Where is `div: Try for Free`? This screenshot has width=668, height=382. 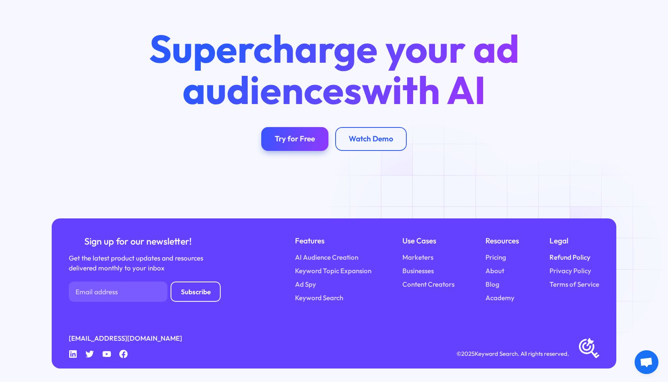 div: Try for Free is located at coordinates (294, 139).